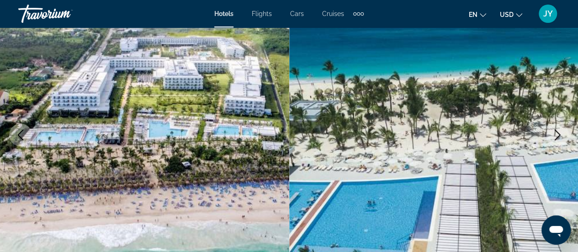 The image size is (578, 252). I want to click on a: Travorium, so click(64, 14).